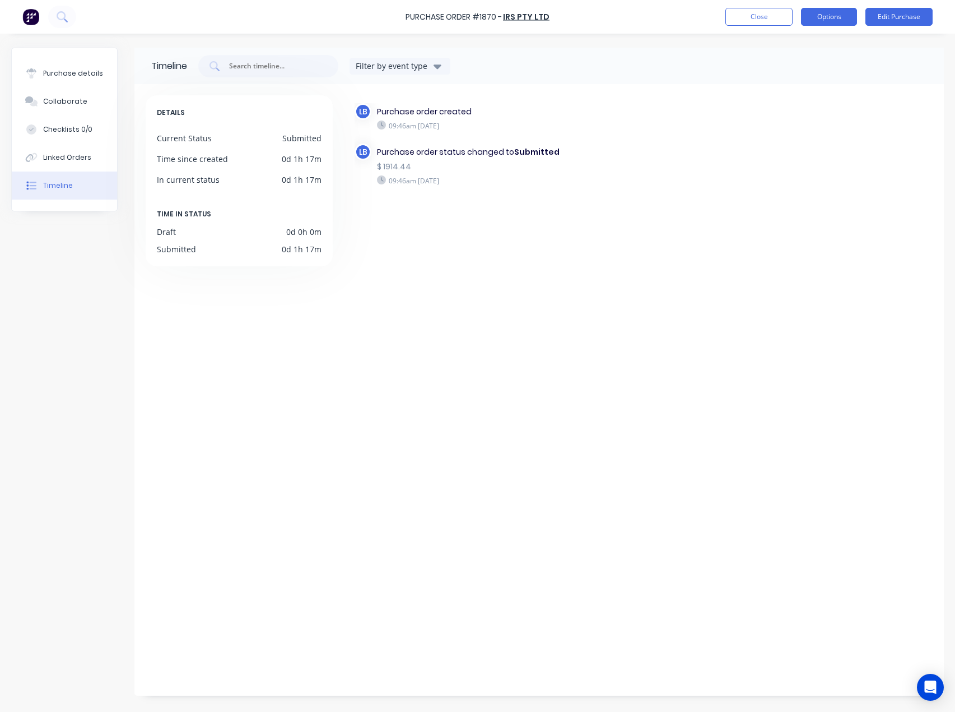  What do you see at coordinates (829, 17) in the screenshot?
I see `button: Options` at bounding box center [829, 17].